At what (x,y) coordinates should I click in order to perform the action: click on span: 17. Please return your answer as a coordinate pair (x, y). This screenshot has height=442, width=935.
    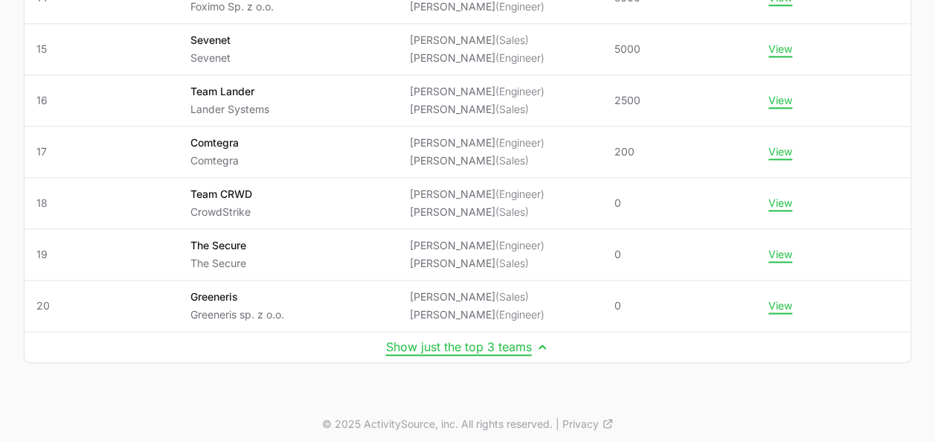
    Looking at the image, I should click on (101, 152).